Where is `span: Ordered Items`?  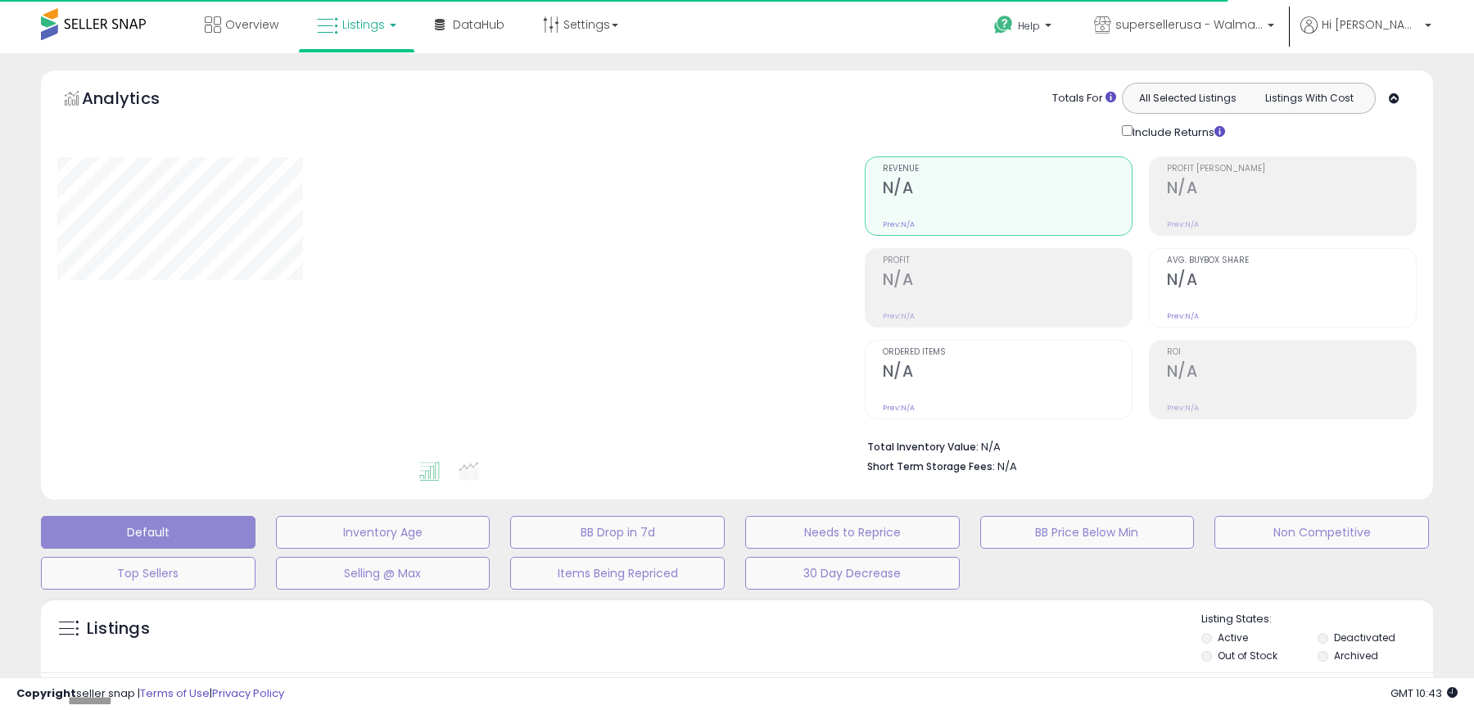 span: Ordered Items is located at coordinates (1007, 352).